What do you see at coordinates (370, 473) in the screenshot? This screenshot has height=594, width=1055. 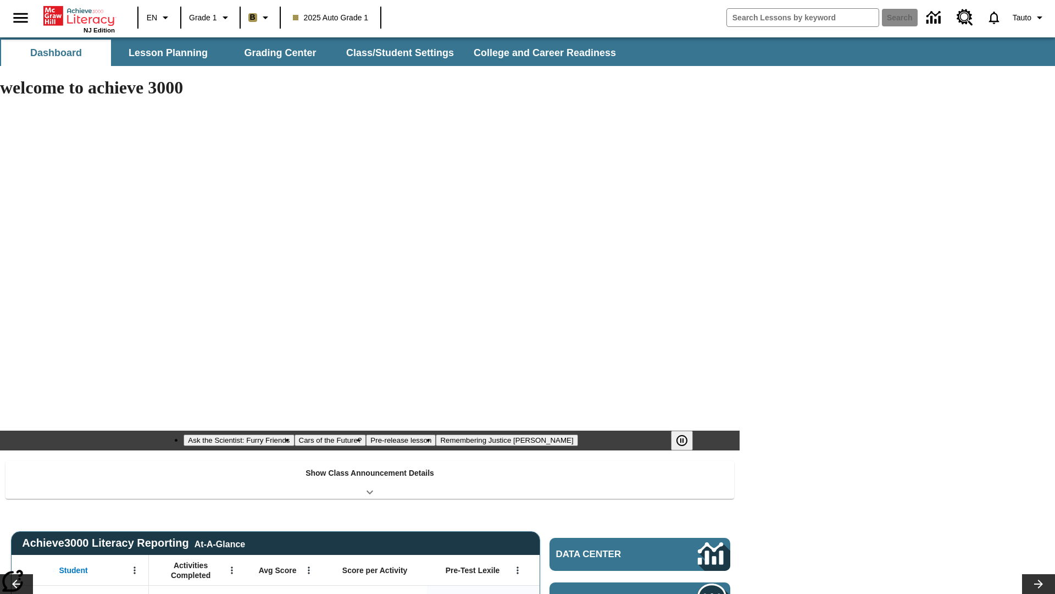 I see `p: Show Class Announcement Details` at bounding box center [370, 473].